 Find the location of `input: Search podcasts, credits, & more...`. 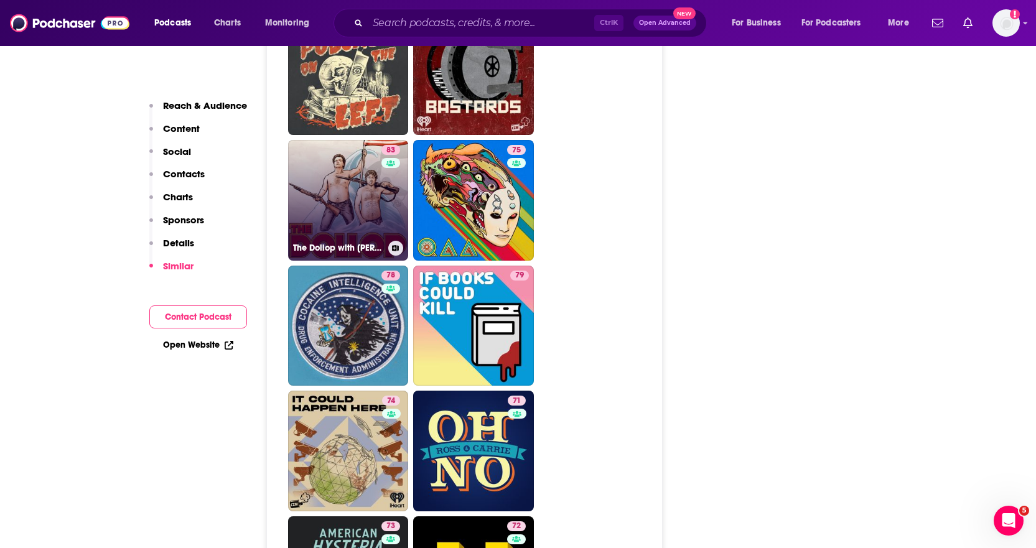

input: Search podcasts, credits, & more... is located at coordinates (481, 23).